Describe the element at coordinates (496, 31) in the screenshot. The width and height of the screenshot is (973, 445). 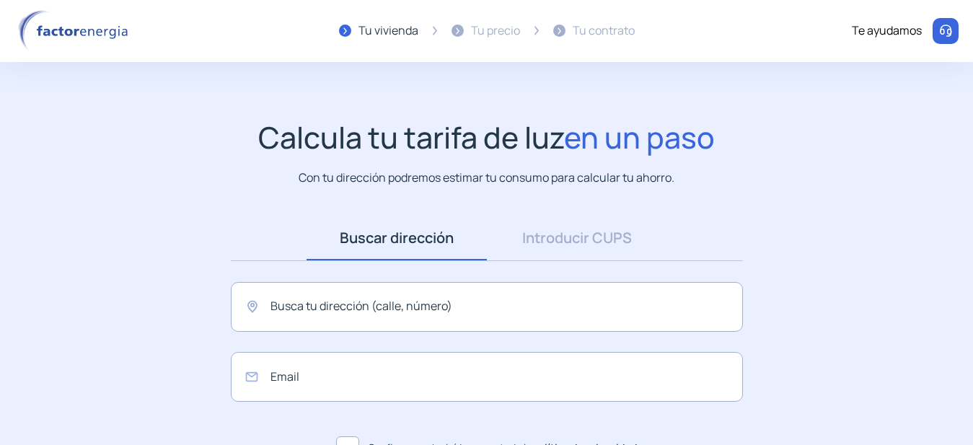
I see `div: Tu precio` at that location.